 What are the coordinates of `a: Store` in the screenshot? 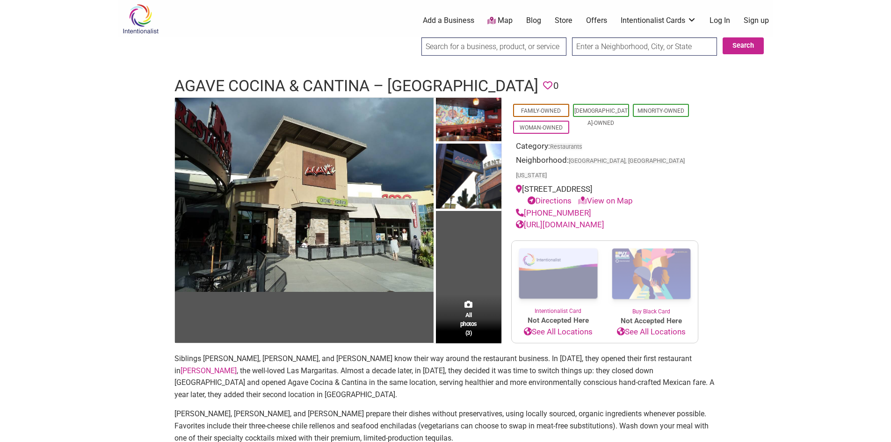 It's located at (563, 21).